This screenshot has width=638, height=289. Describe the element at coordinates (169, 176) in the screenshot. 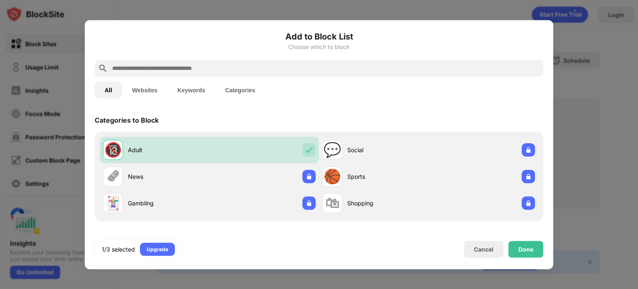

I see `div: News` at that location.